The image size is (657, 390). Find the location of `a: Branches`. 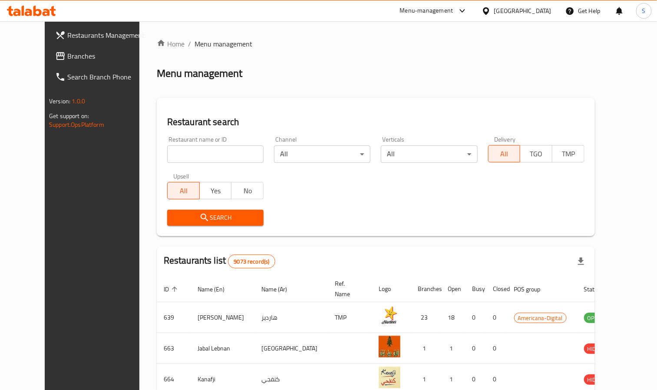

a: Branches is located at coordinates (101, 56).